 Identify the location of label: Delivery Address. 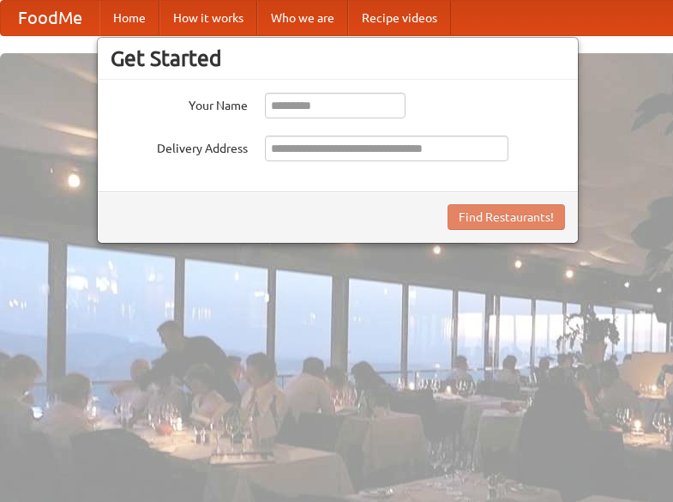
(179, 146).